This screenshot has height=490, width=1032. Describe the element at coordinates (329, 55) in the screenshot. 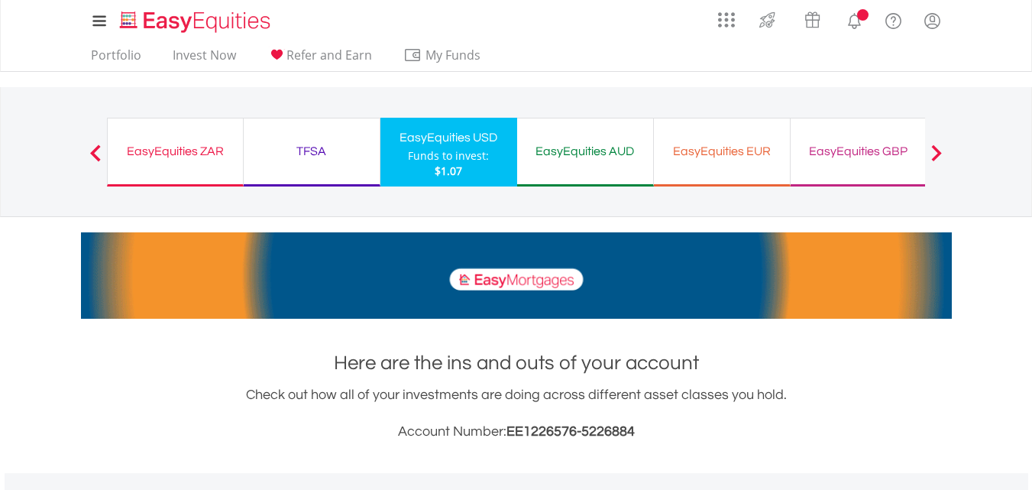

I see `span: Refer and Earn` at that location.